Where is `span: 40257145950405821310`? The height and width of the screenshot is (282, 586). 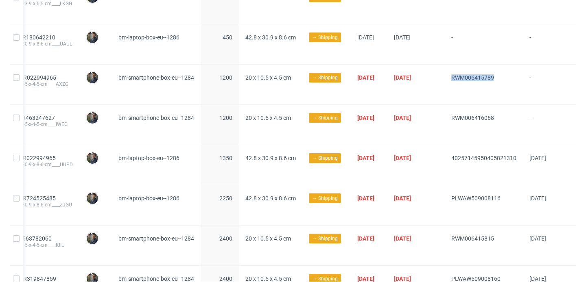
span: 40257145950405821310 is located at coordinates (484, 158).